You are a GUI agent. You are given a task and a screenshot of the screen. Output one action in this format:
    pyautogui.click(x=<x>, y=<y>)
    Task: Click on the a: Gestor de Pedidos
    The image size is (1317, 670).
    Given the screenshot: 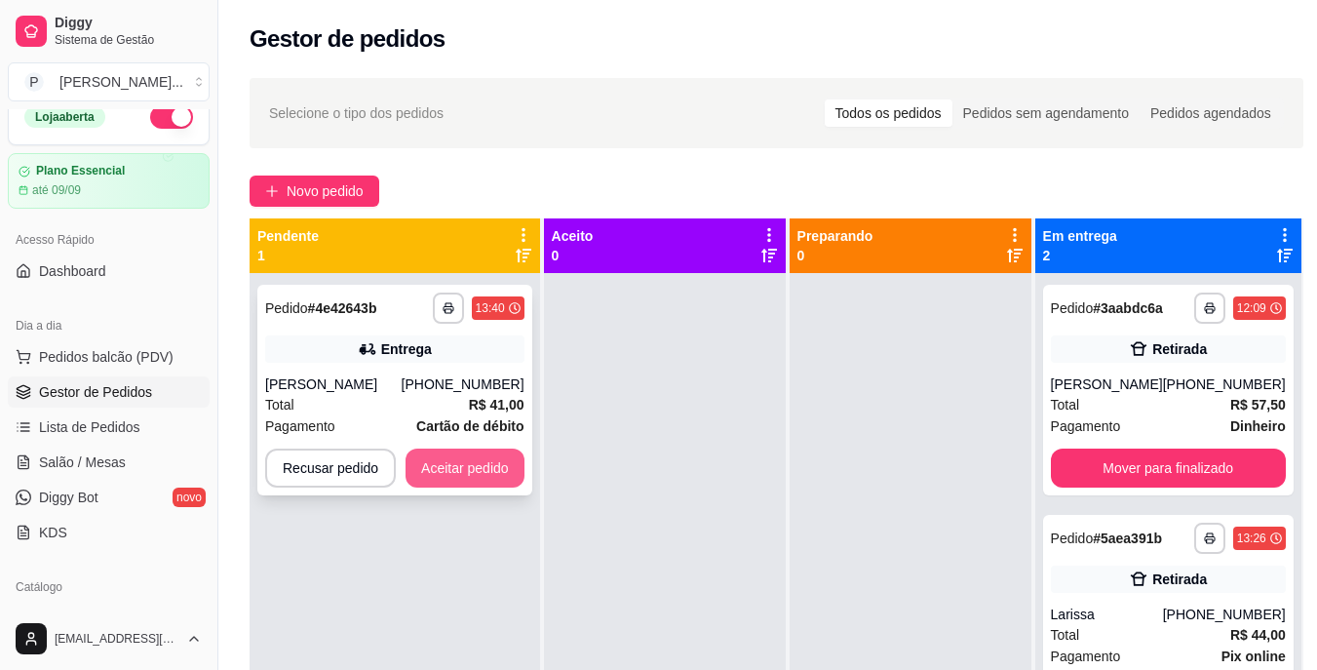 What is the action you would take?
    pyautogui.click(x=108, y=392)
    